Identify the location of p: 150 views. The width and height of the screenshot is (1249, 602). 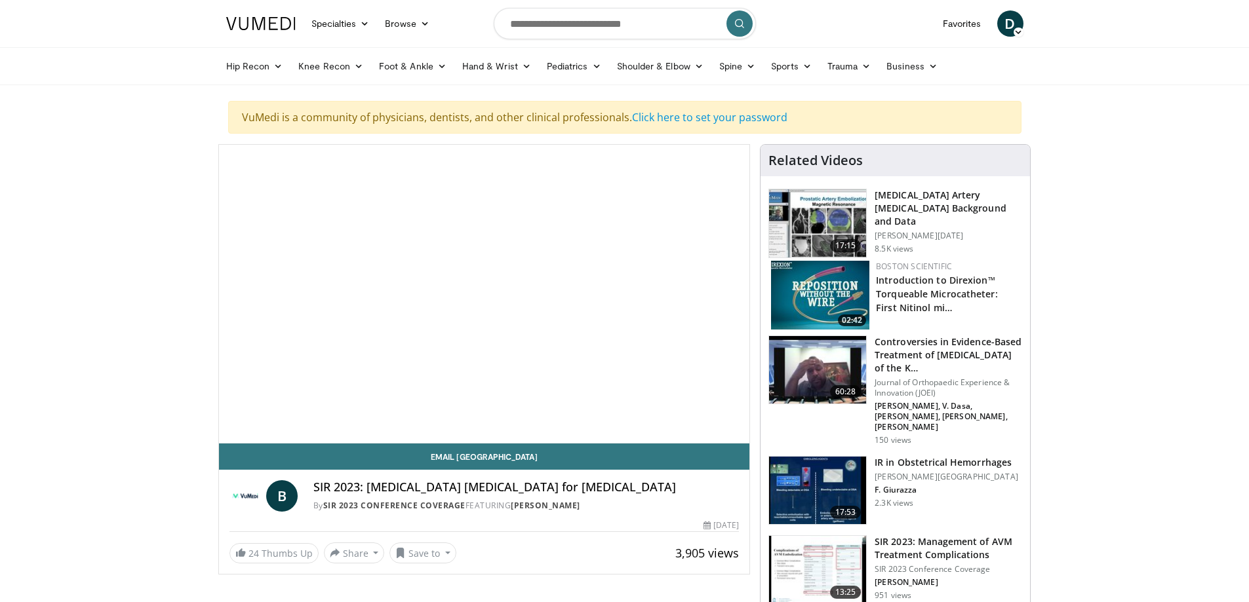
(893, 440).